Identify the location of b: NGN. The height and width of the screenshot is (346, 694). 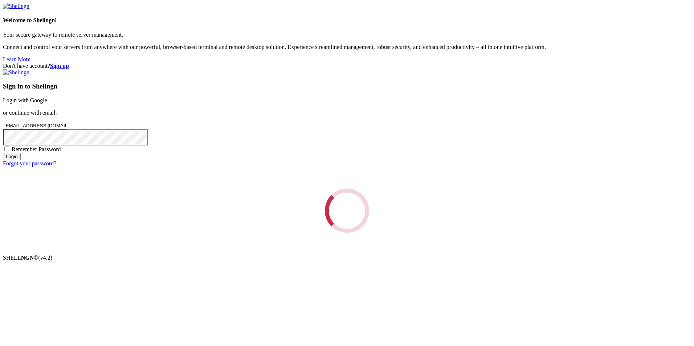
(28, 258).